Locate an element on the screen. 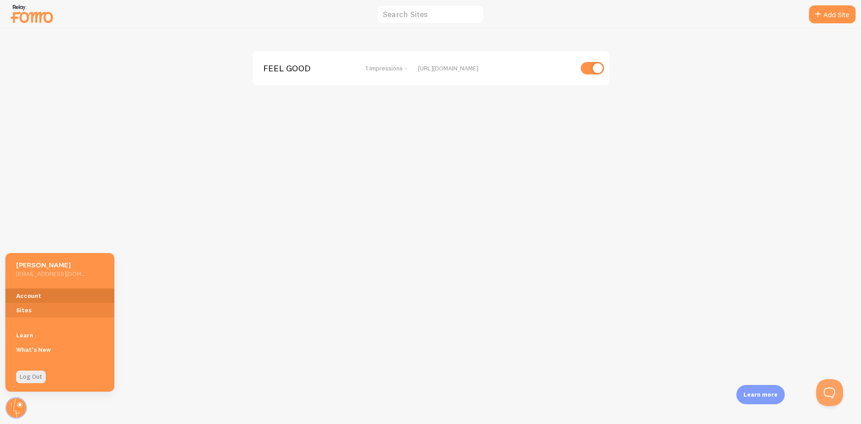 This screenshot has height=424, width=861. a: What's New is located at coordinates (60, 349).